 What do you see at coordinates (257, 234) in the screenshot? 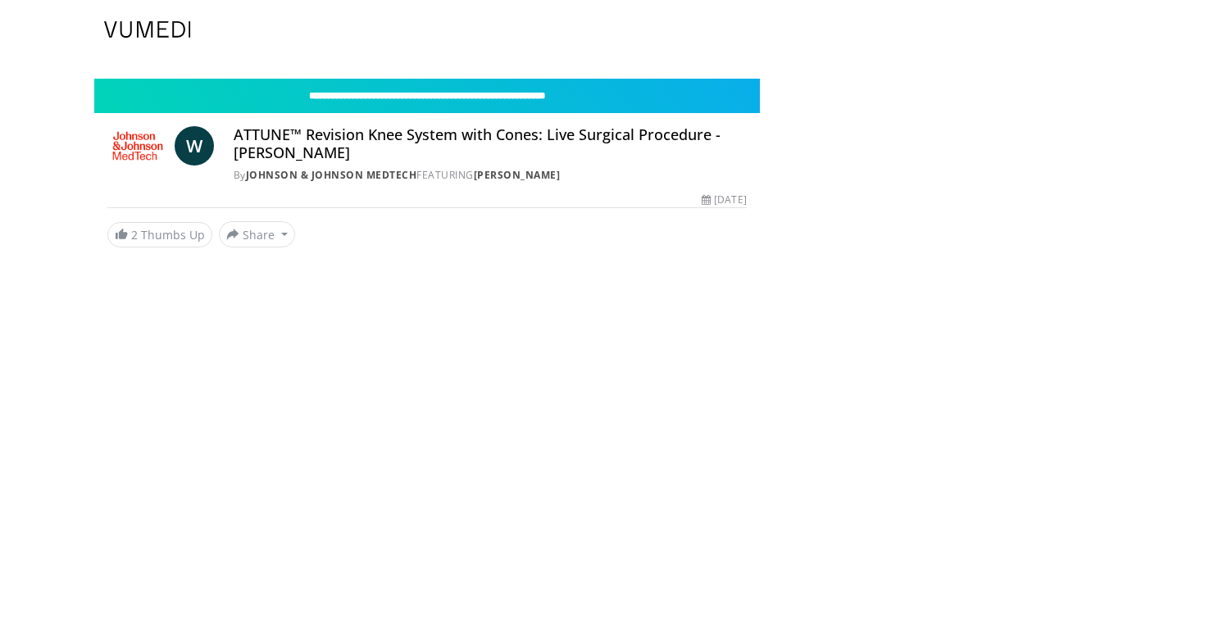
I see `button: Share` at bounding box center [257, 234].